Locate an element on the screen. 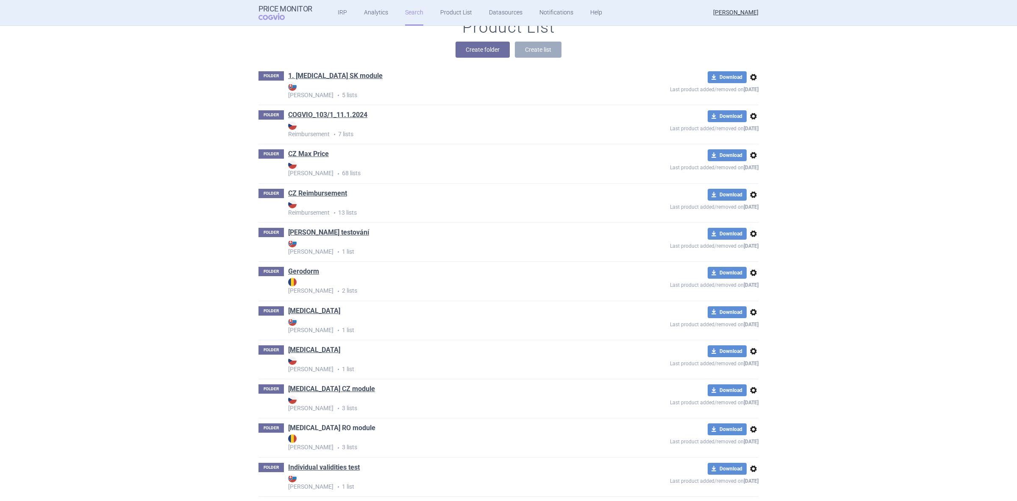 This screenshot has height=501, width=1017. h1: Eli testování is located at coordinates (328, 233).